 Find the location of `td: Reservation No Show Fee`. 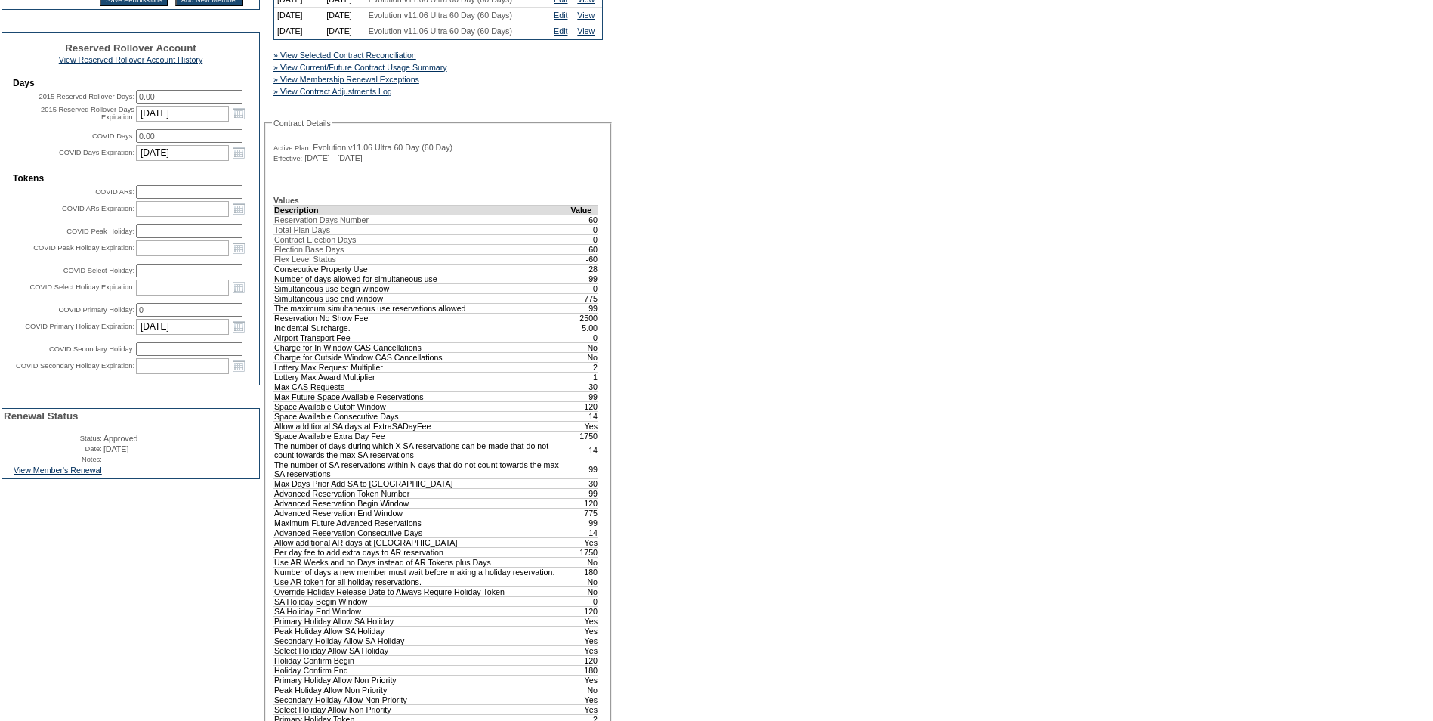

td: Reservation No Show Fee is located at coordinates (422, 317).